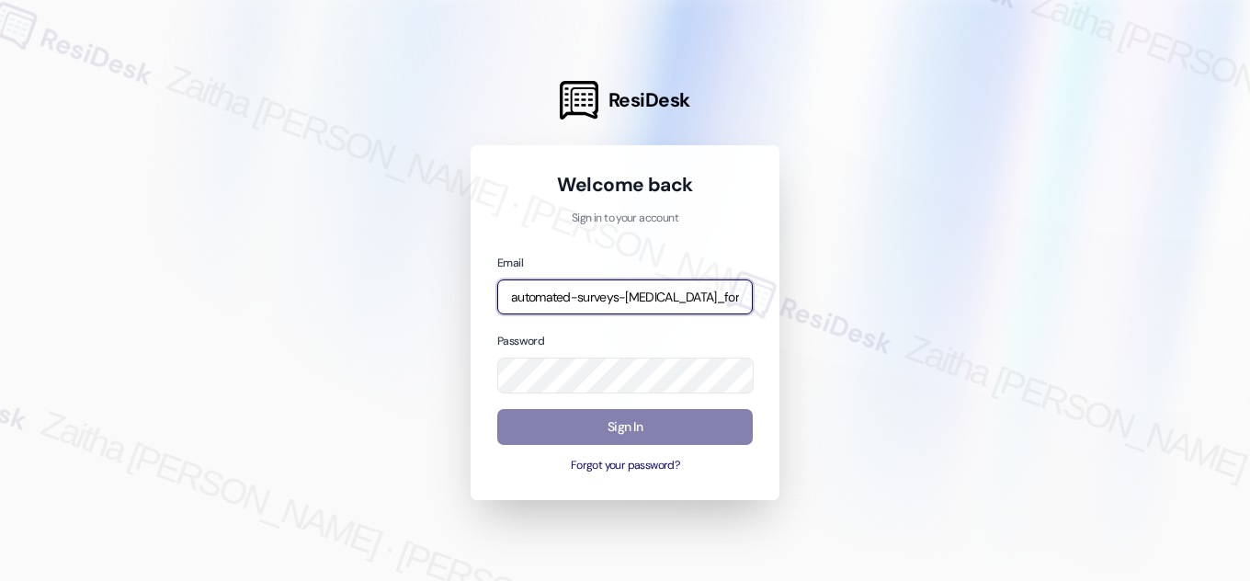  Describe the element at coordinates (625, 426) in the screenshot. I see `button: Sign In` at that location.